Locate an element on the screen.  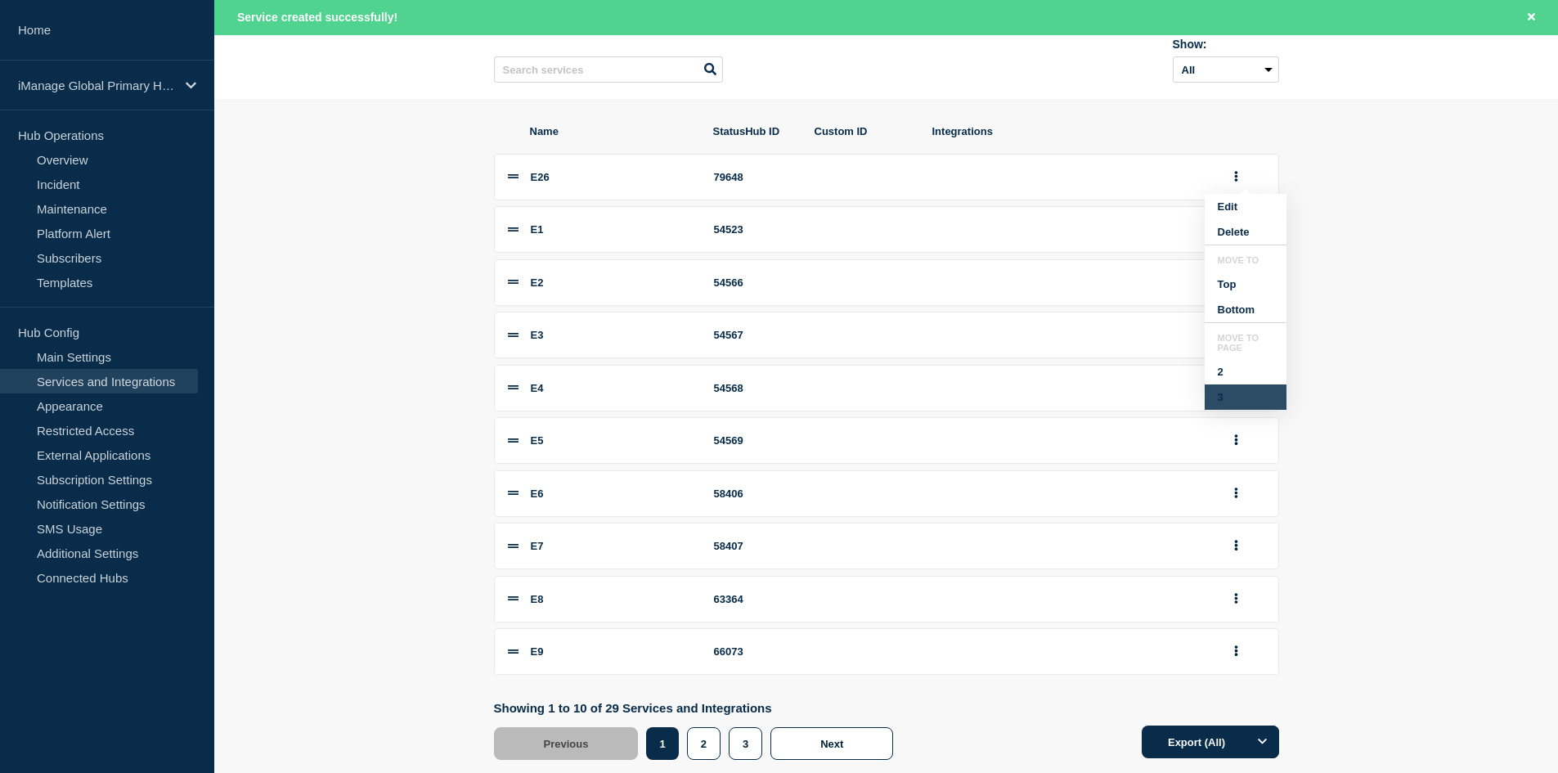
button: Edit is located at coordinates (1246, 206).